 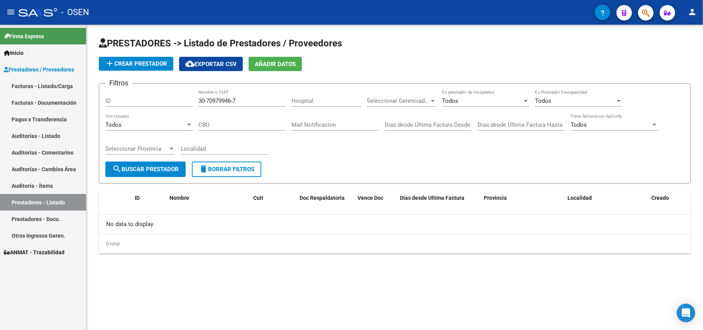 I want to click on span: Localidad, so click(x=580, y=198).